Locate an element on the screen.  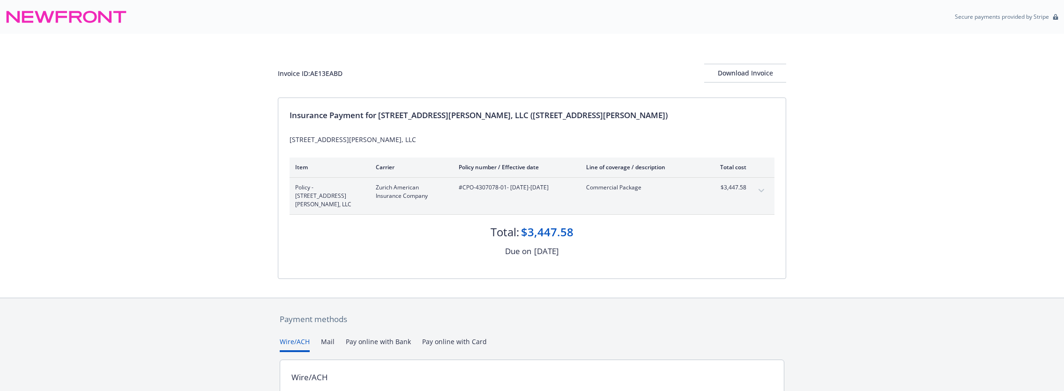
button: Download Invoice is located at coordinates (745, 73).